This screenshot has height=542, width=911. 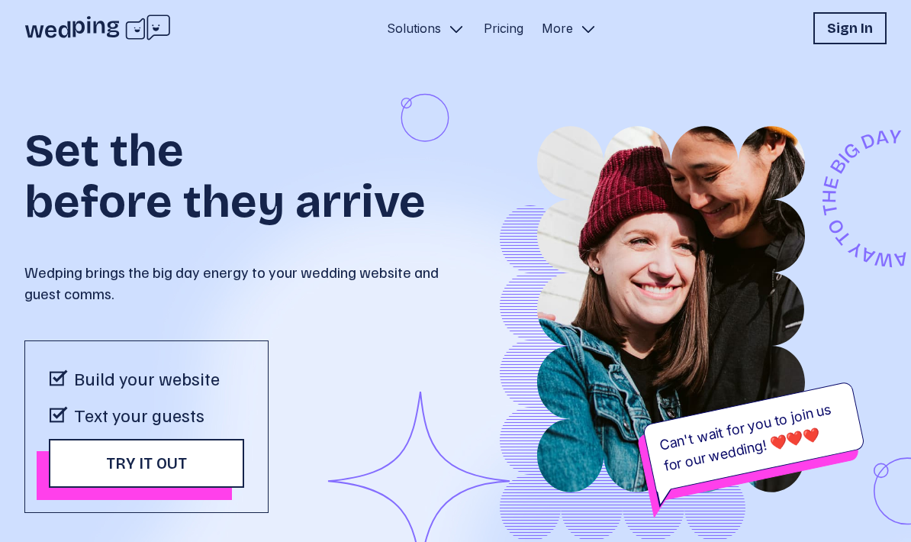 What do you see at coordinates (504, 28) in the screenshot?
I see `a: Pricing` at bounding box center [504, 28].